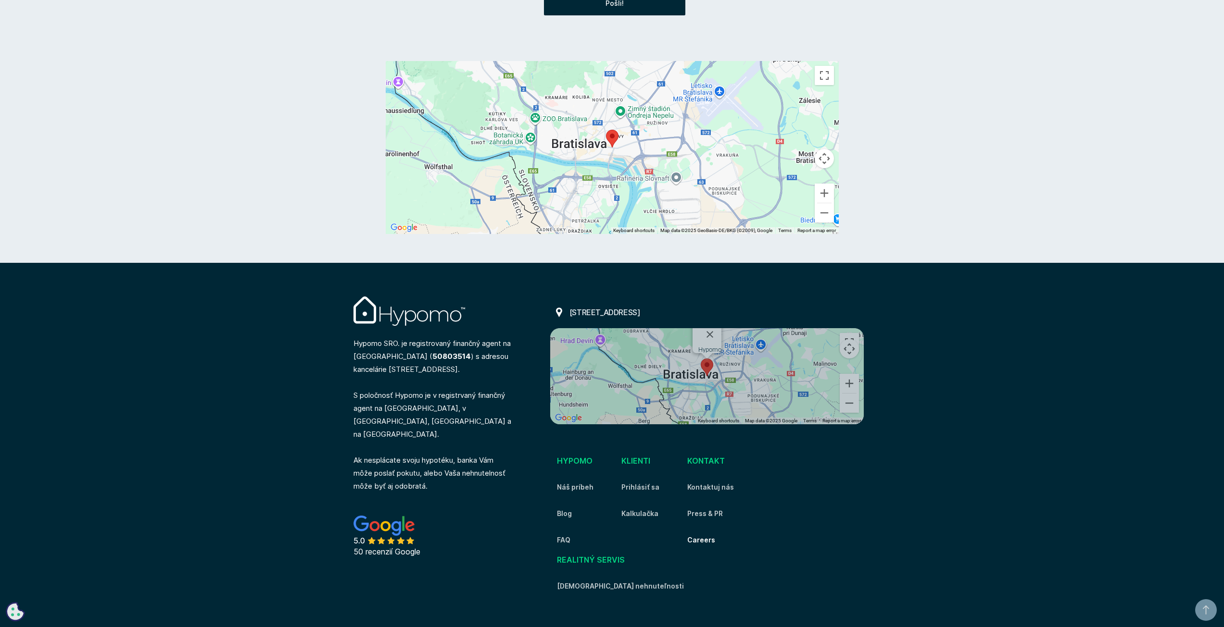 This screenshot has width=1224, height=627. I want to click on div: HYPOMO, so click(575, 464).